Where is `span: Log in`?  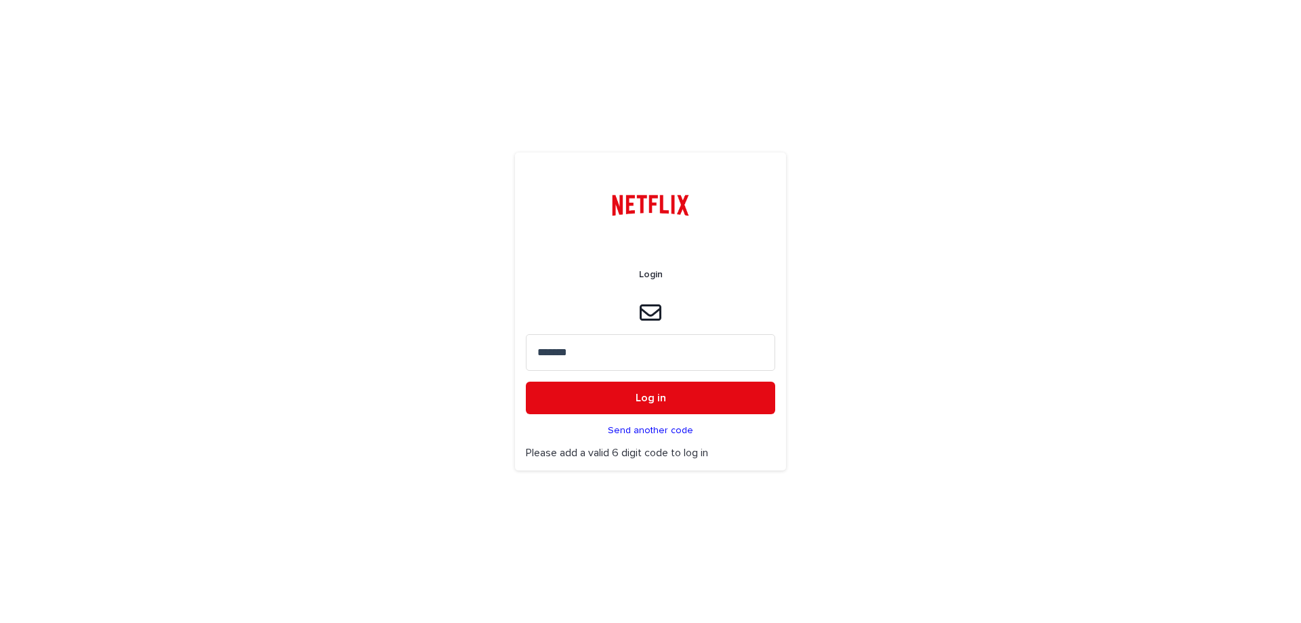 span: Log in is located at coordinates (651, 398).